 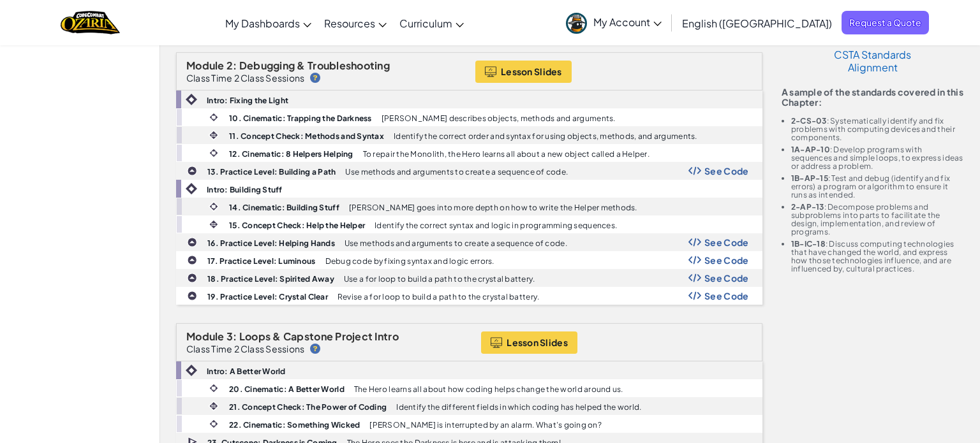 I want to click on b: 2-AP-13, so click(x=807, y=207).